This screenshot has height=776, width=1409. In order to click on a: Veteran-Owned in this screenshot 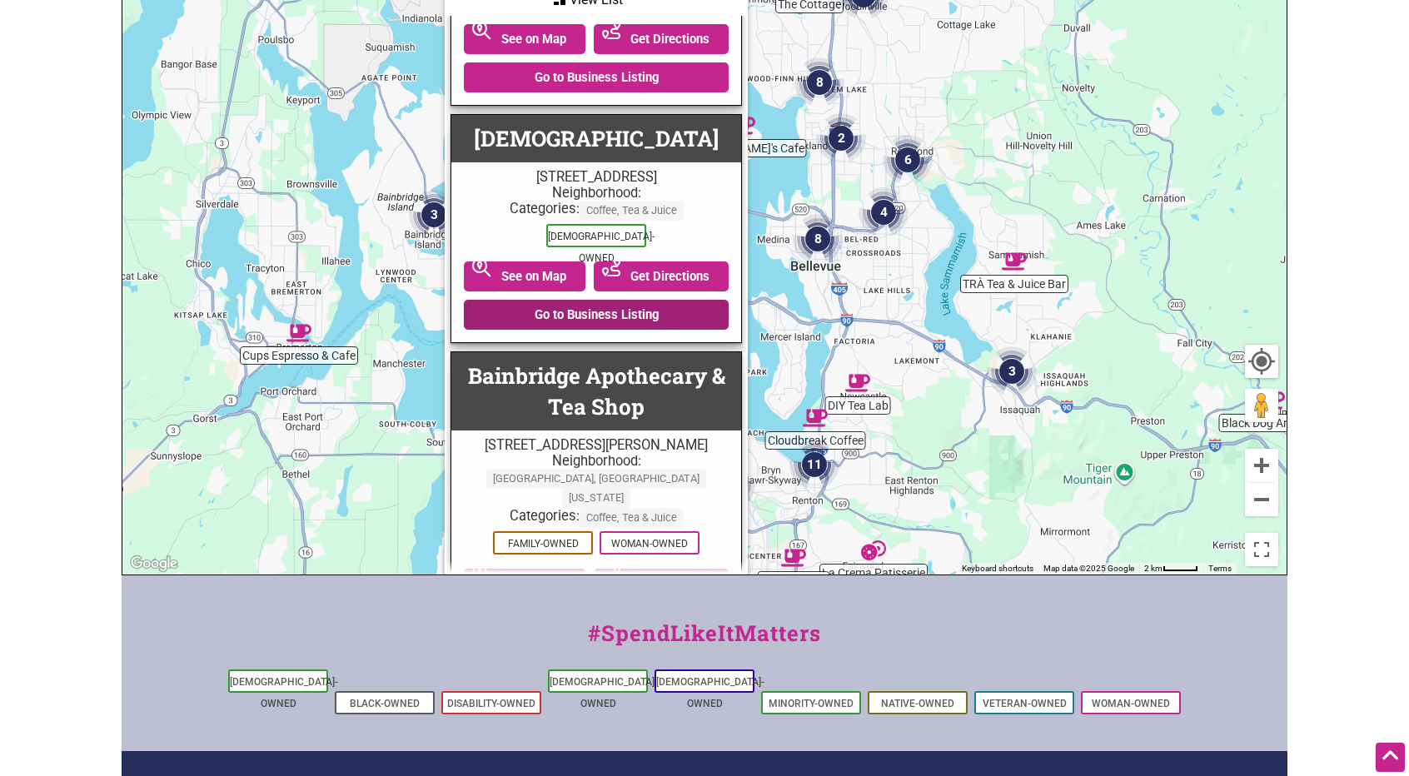, I will do `click(1025, 704)`.